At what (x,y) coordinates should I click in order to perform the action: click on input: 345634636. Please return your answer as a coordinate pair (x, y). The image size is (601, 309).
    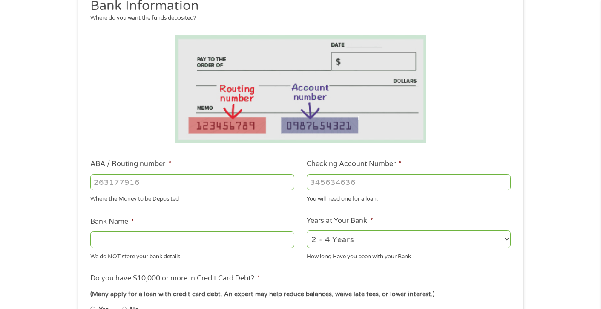
    Looking at the image, I should click on (409, 182).